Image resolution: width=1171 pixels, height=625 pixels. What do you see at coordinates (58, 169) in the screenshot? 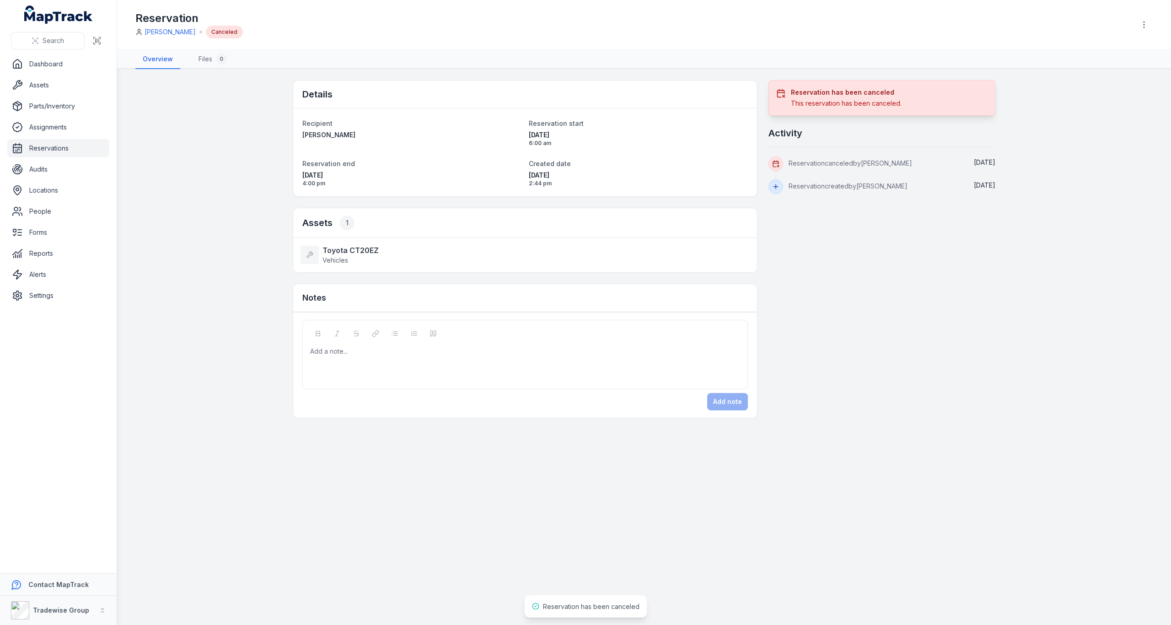
I see `a: Audits` at bounding box center [58, 169].